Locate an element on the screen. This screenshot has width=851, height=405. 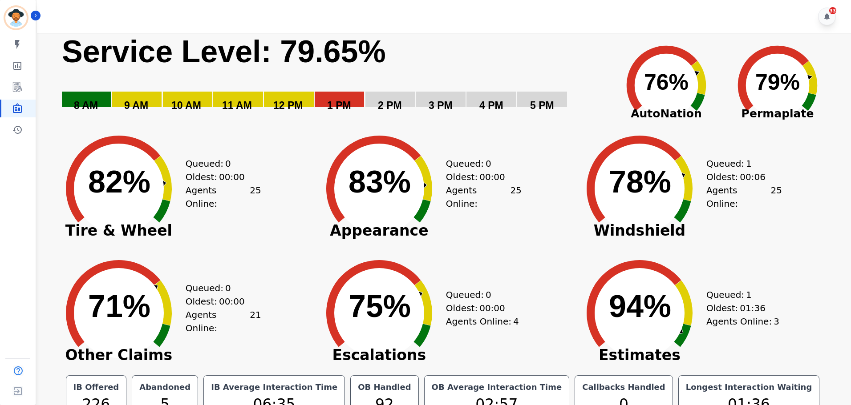
span: 01:36 is located at coordinates (753, 308).